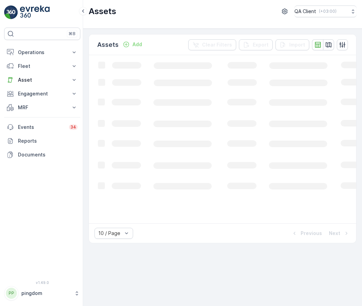 This screenshot has height=306, width=362. I want to click on button: QA Client(+03:00), so click(325, 11).